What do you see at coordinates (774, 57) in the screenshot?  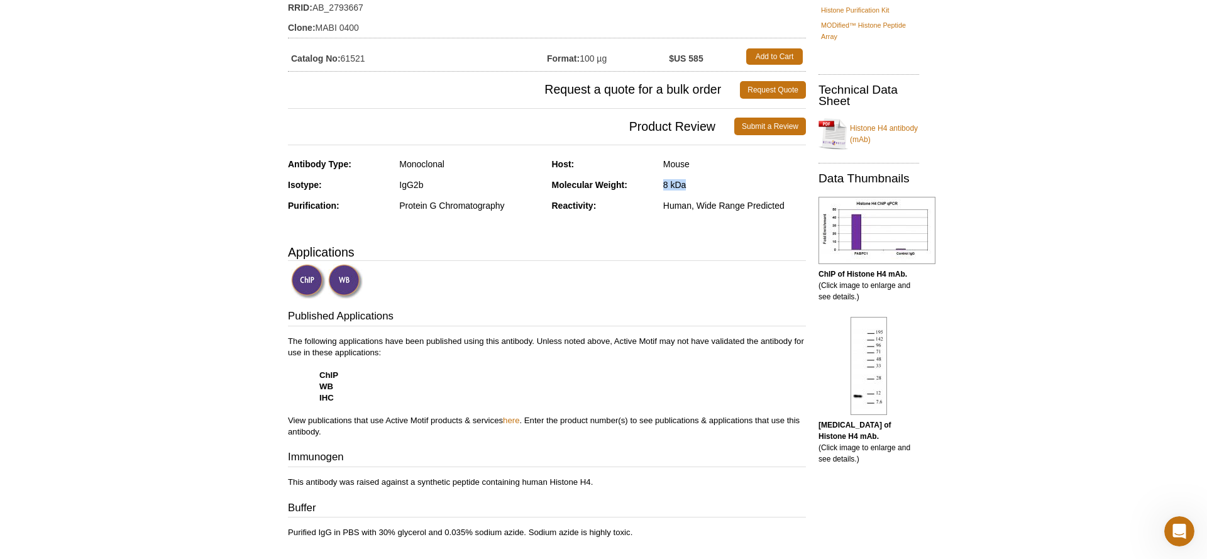 I see `a: Add to Cart` at bounding box center [774, 57].